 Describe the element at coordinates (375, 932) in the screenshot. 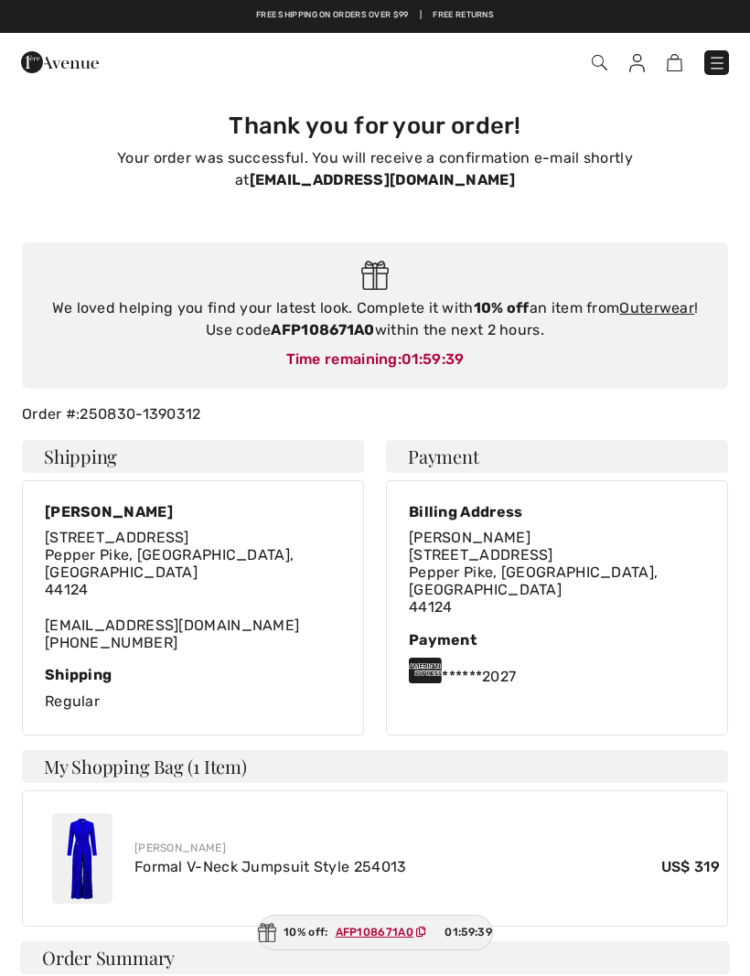

I see `div: 10% off:` at that location.